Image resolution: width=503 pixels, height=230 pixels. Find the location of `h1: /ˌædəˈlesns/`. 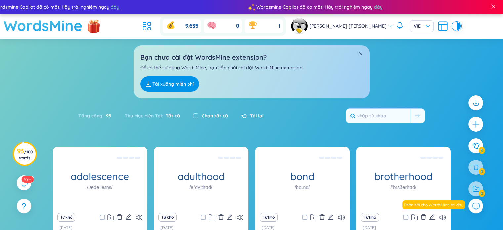

h1: /ˌædəˈlesns/ is located at coordinates (100, 187).